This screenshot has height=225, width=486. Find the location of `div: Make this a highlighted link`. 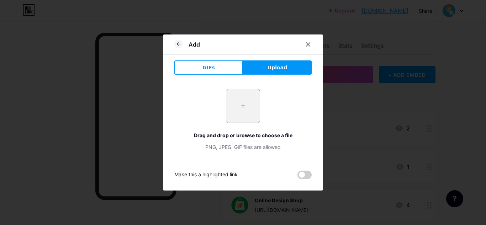

div: Make this a highlighted link is located at coordinates (206, 175).